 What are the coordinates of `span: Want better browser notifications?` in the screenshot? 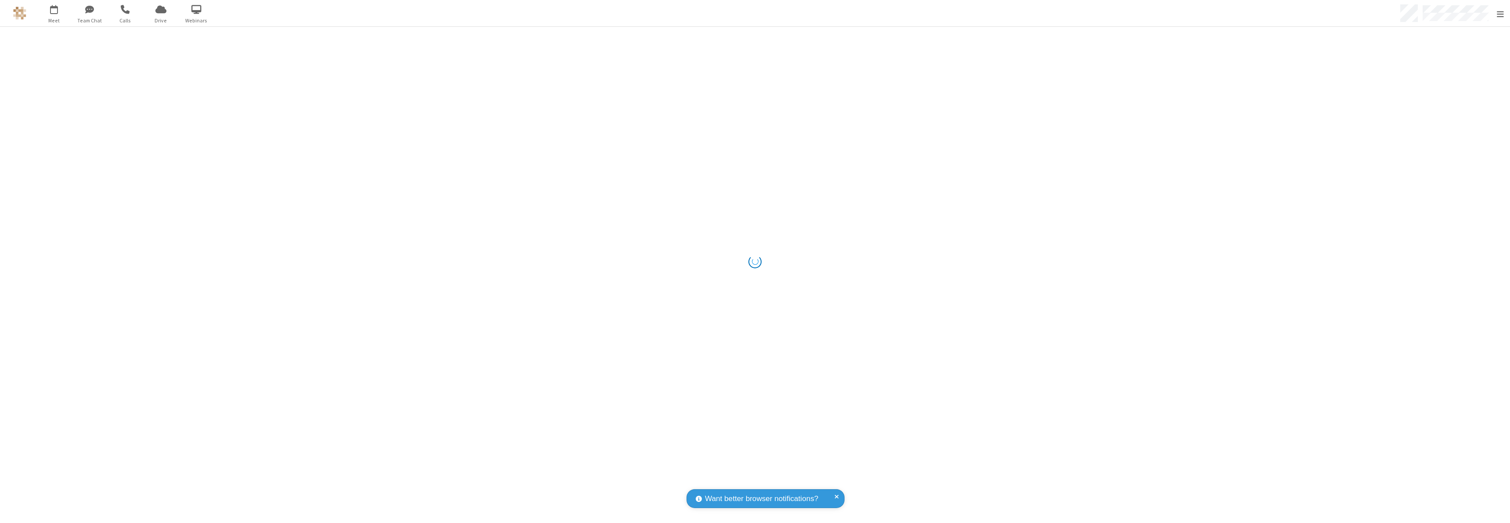 It's located at (762, 499).